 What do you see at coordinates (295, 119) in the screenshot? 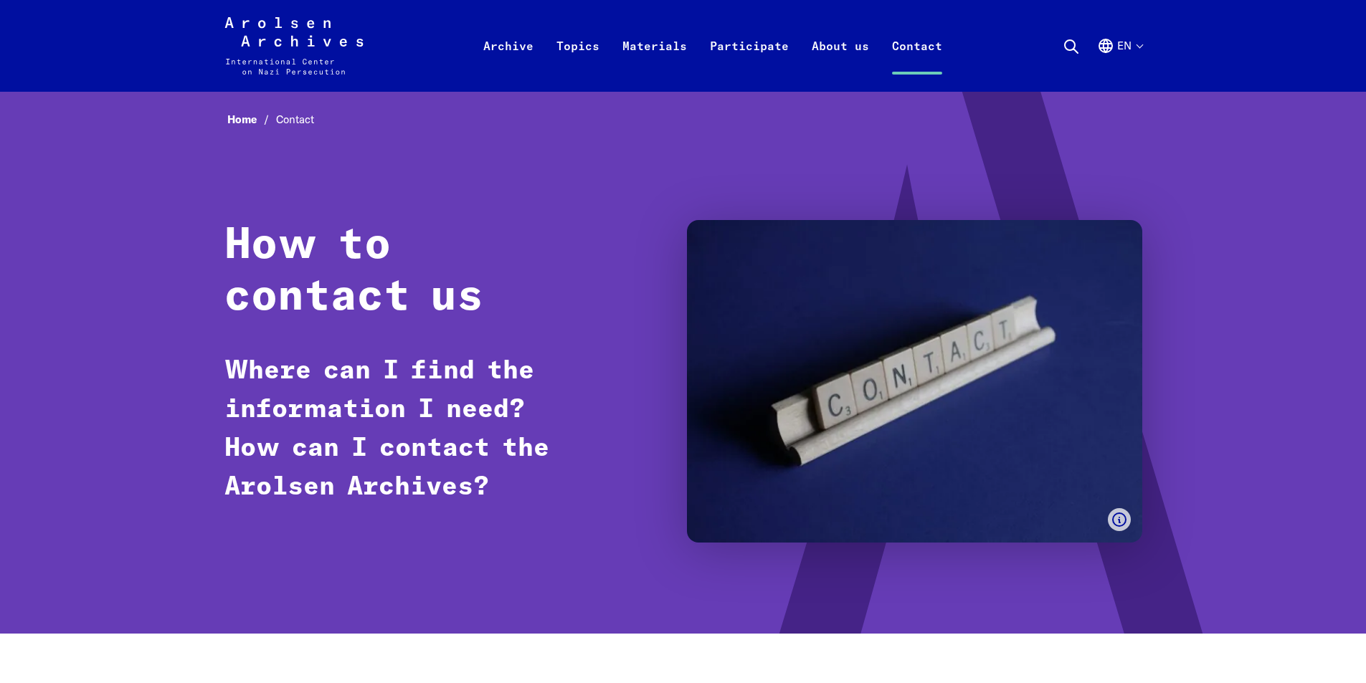
I see `span: Contact` at bounding box center [295, 119].